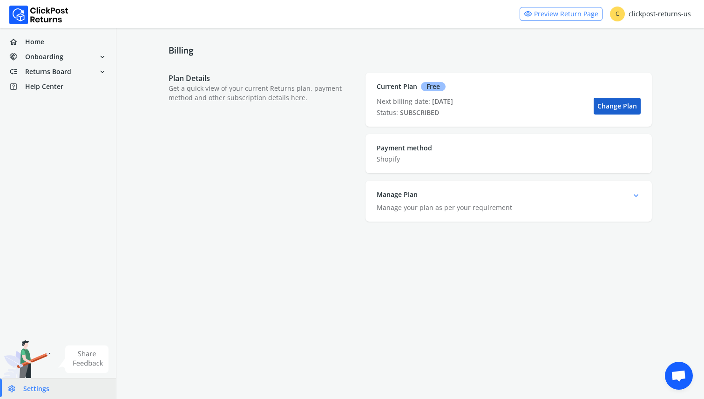 The height and width of the screenshot is (399, 704). What do you see at coordinates (679, 376) in the screenshot?
I see `div: Open chat` at bounding box center [679, 376].